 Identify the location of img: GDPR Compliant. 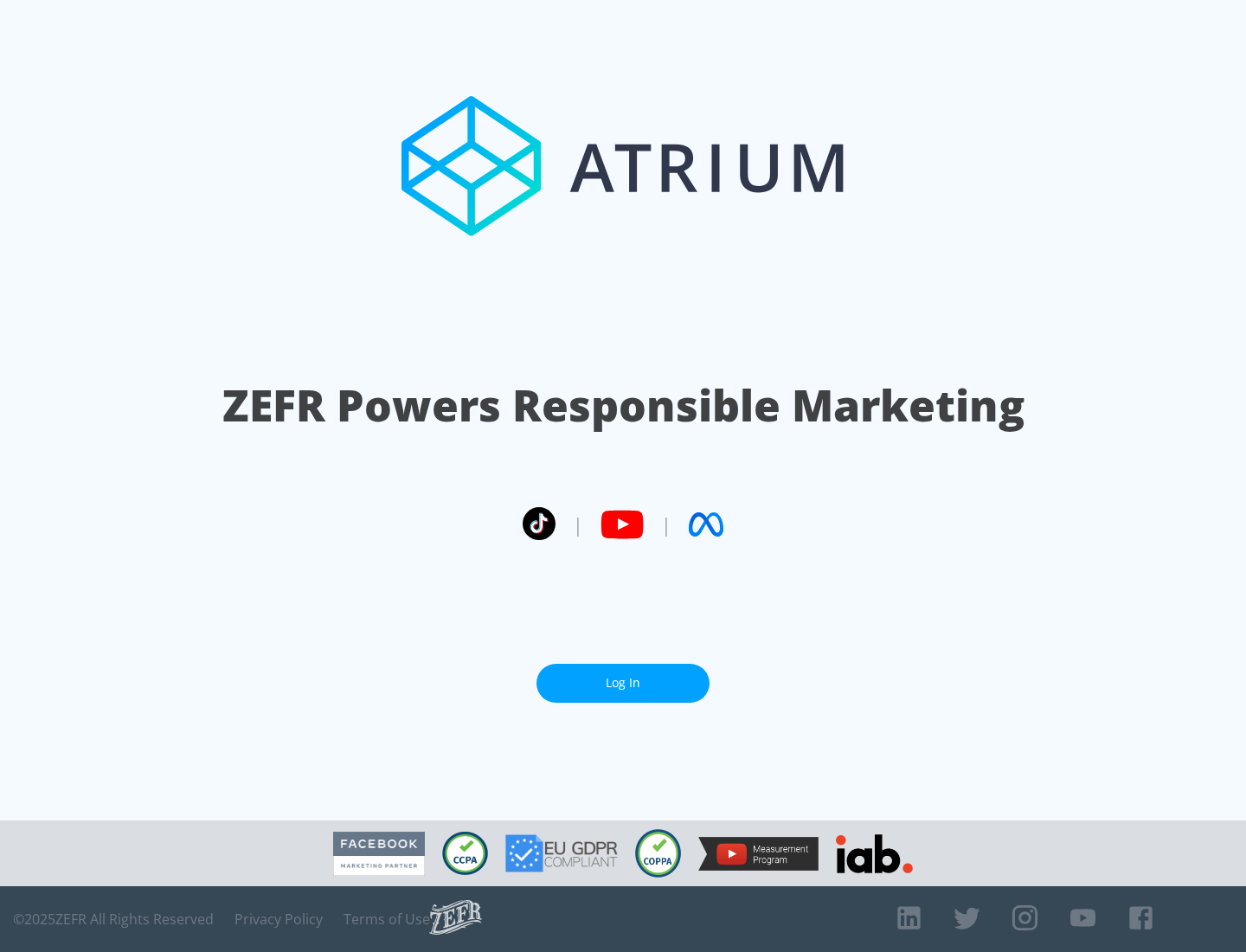
(562, 854).